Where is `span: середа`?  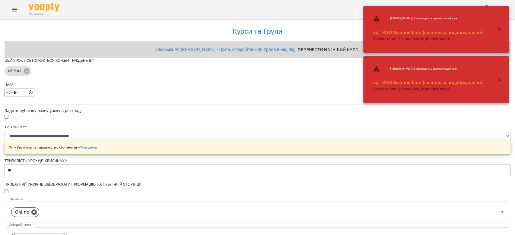 span: середа is located at coordinates (15, 71).